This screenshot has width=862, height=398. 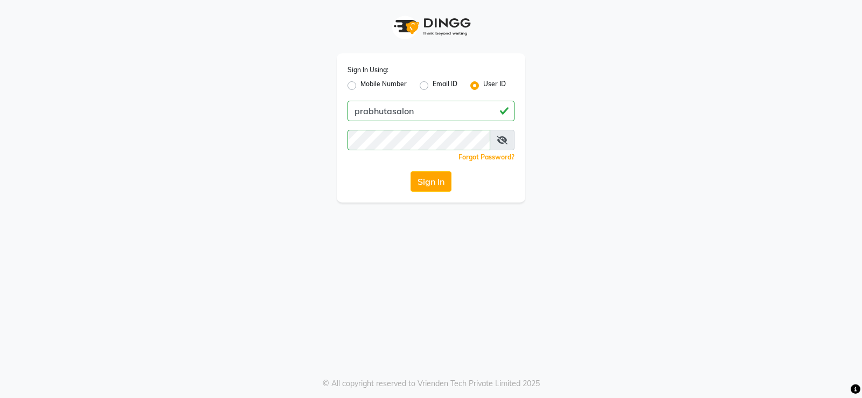 What do you see at coordinates (431, 182) in the screenshot?
I see `button: Sign In` at bounding box center [431, 182].